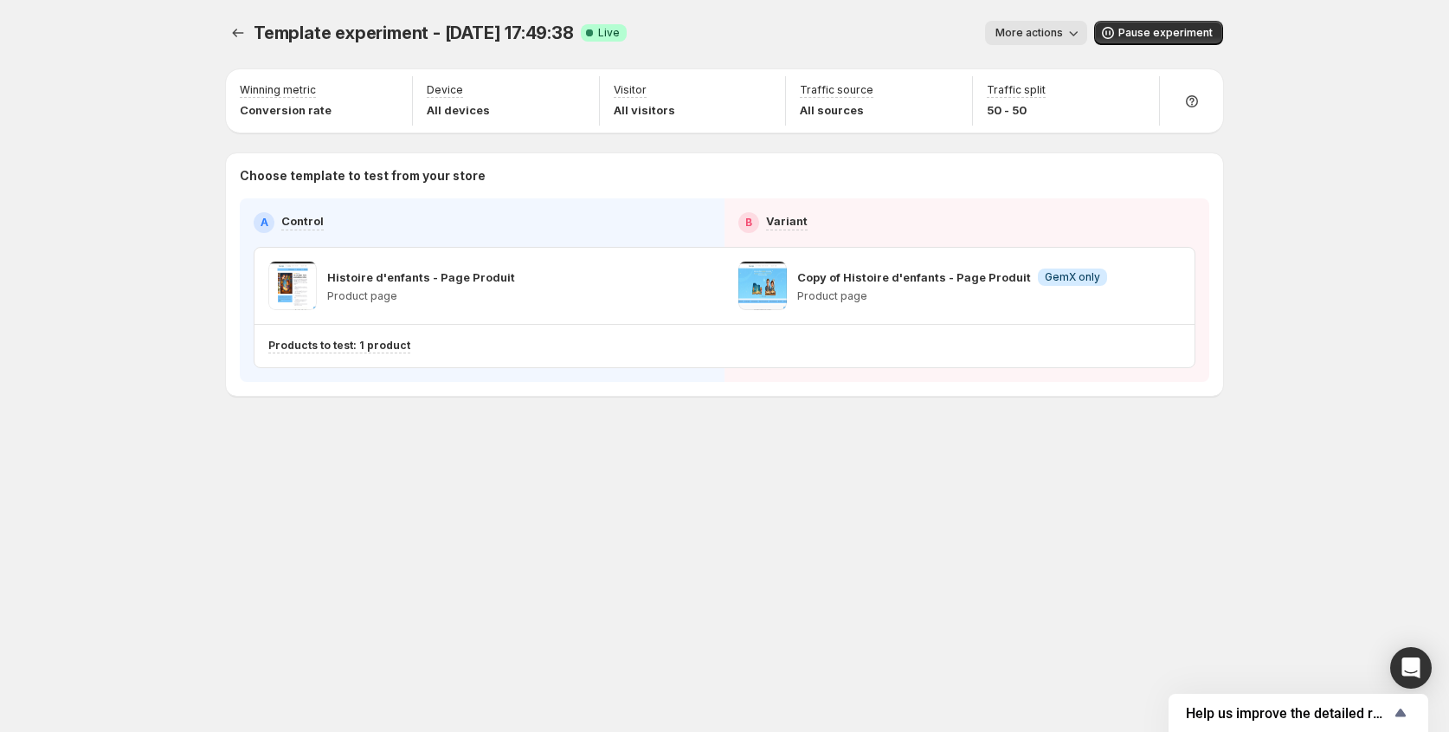 This screenshot has width=1449, height=732. I want to click on p: Device, so click(445, 90).